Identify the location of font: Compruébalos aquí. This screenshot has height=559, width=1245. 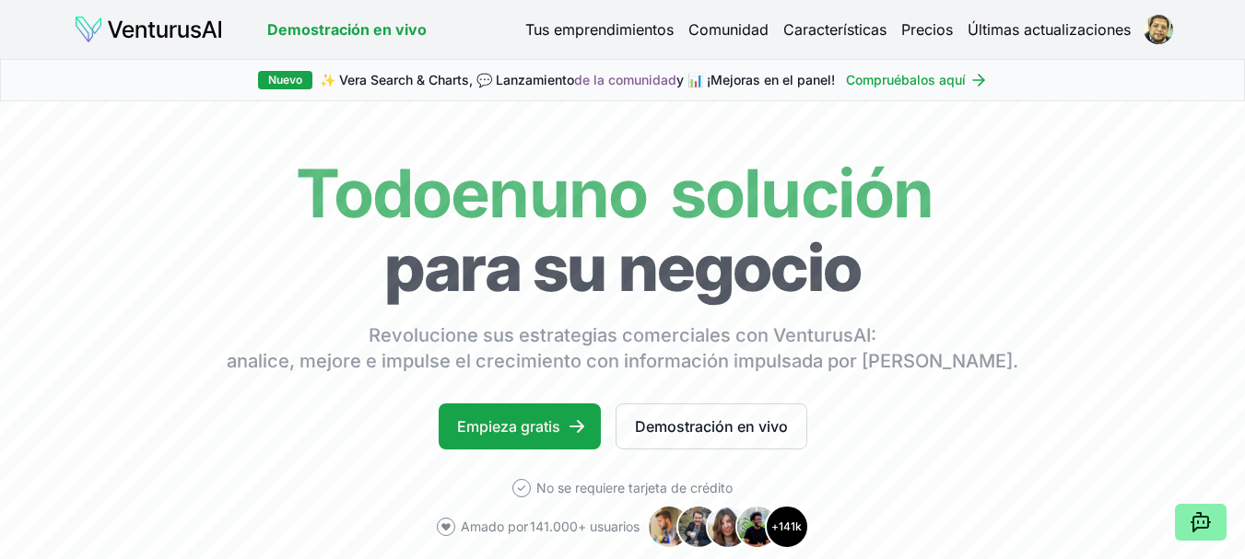
(906, 79).